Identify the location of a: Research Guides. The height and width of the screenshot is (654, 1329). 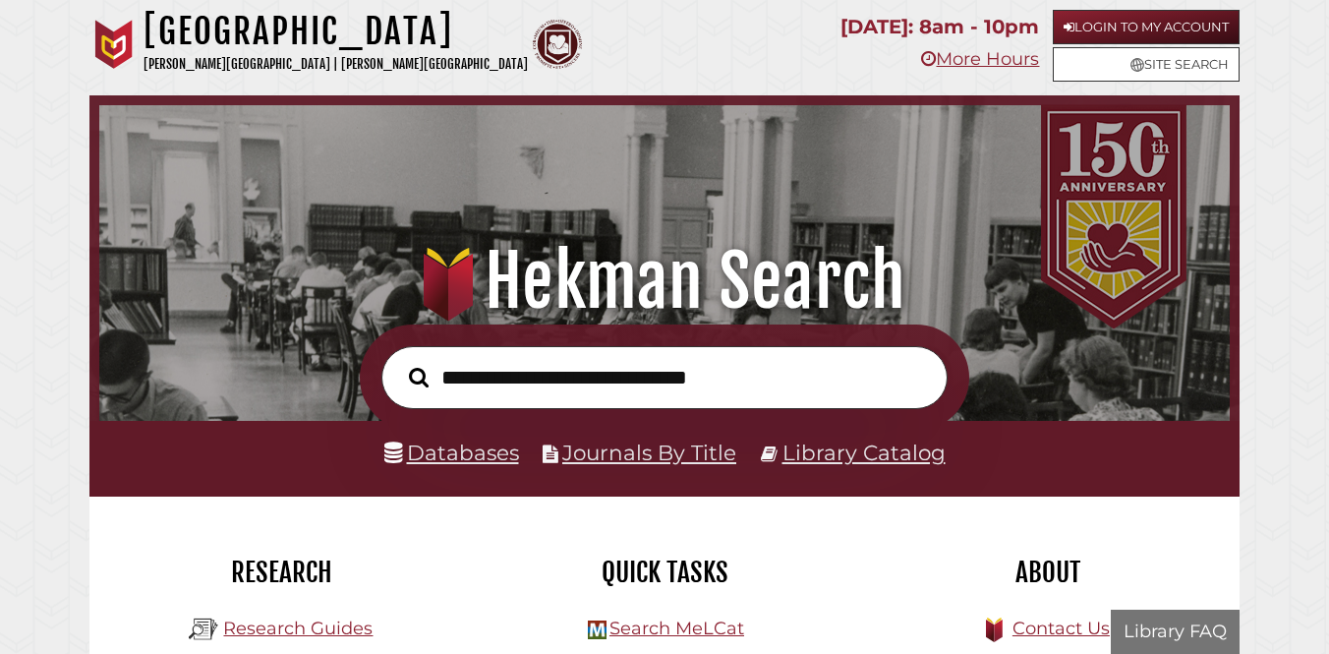
(298, 628).